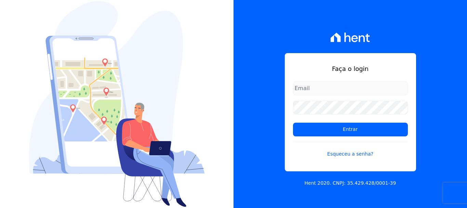  What do you see at coordinates (351, 68) in the screenshot?
I see `h1: Faça o login` at bounding box center [351, 68].